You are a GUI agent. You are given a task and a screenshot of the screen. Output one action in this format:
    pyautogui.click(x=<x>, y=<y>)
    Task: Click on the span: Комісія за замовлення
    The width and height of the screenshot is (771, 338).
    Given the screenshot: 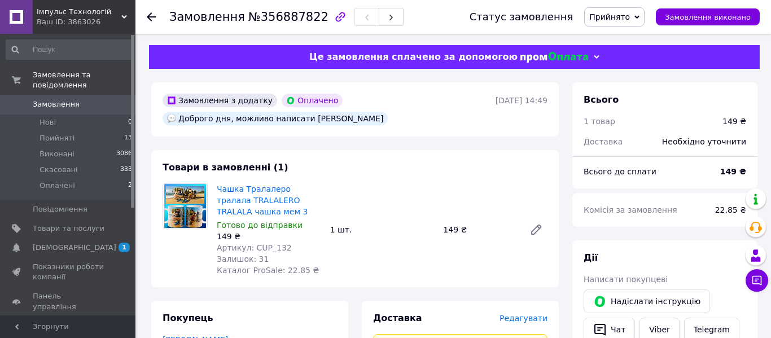 What is the action you would take?
    pyautogui.click(x=630, y=210)
    